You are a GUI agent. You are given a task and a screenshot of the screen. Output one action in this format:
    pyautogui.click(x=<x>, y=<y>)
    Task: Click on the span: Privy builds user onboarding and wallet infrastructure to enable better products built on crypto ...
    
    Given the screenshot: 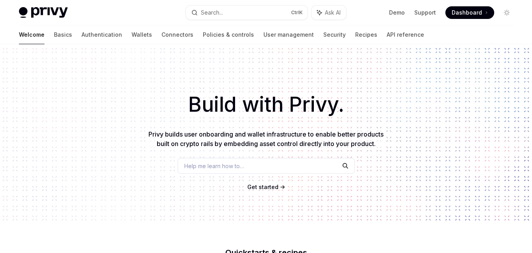 What is the action you would take?
    pyautogui.click(x=266, y=139)
    